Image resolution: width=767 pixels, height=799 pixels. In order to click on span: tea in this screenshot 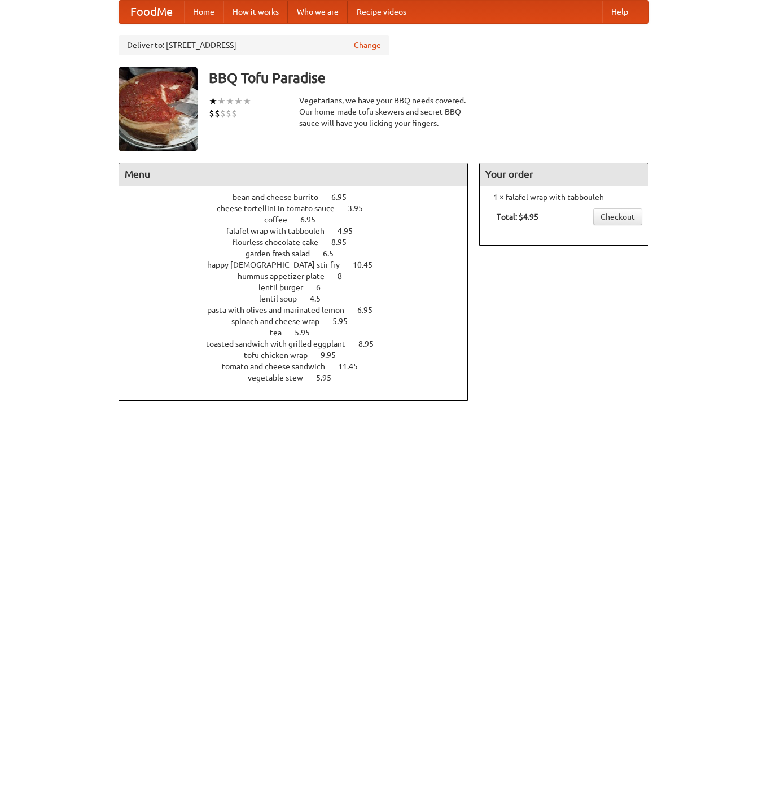, I will do `click(281, 333)`.